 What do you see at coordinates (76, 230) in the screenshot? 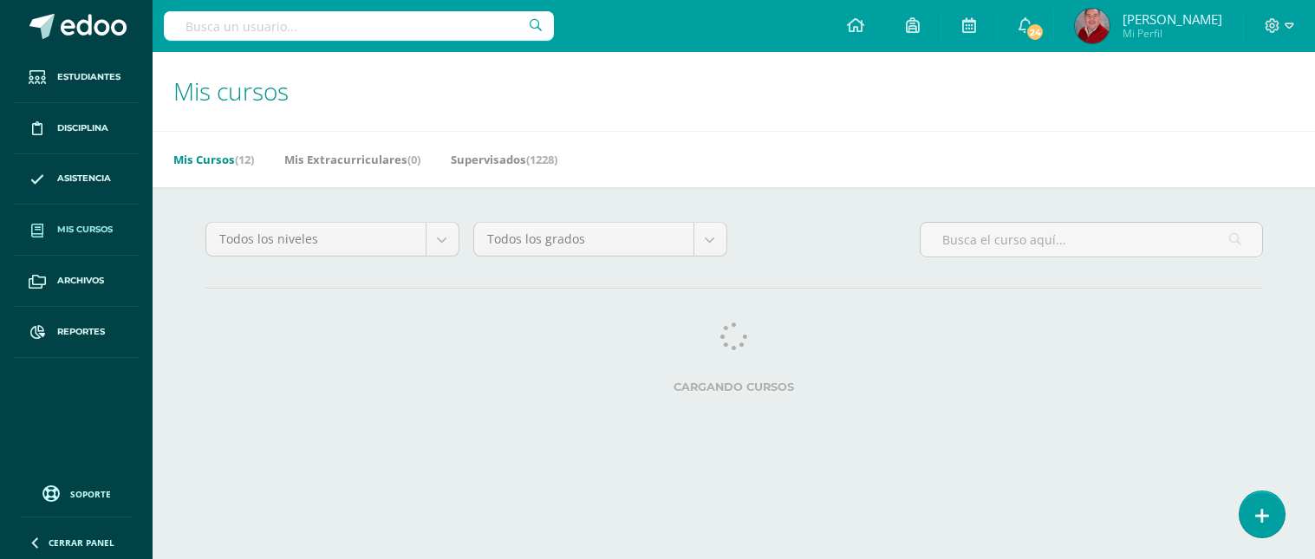
I see `a: Mis cursos` at bounding box center [76, 230].